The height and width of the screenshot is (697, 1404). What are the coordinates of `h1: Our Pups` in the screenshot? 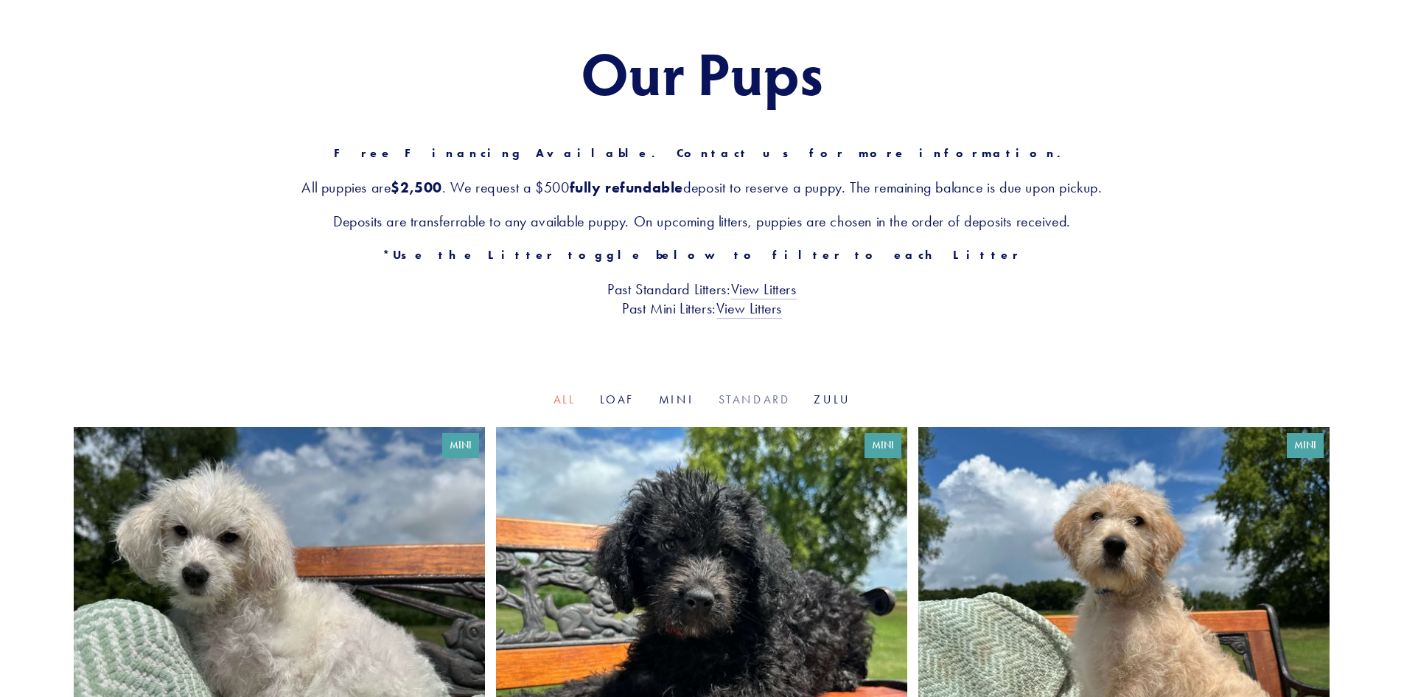 It's located at (702, 72).